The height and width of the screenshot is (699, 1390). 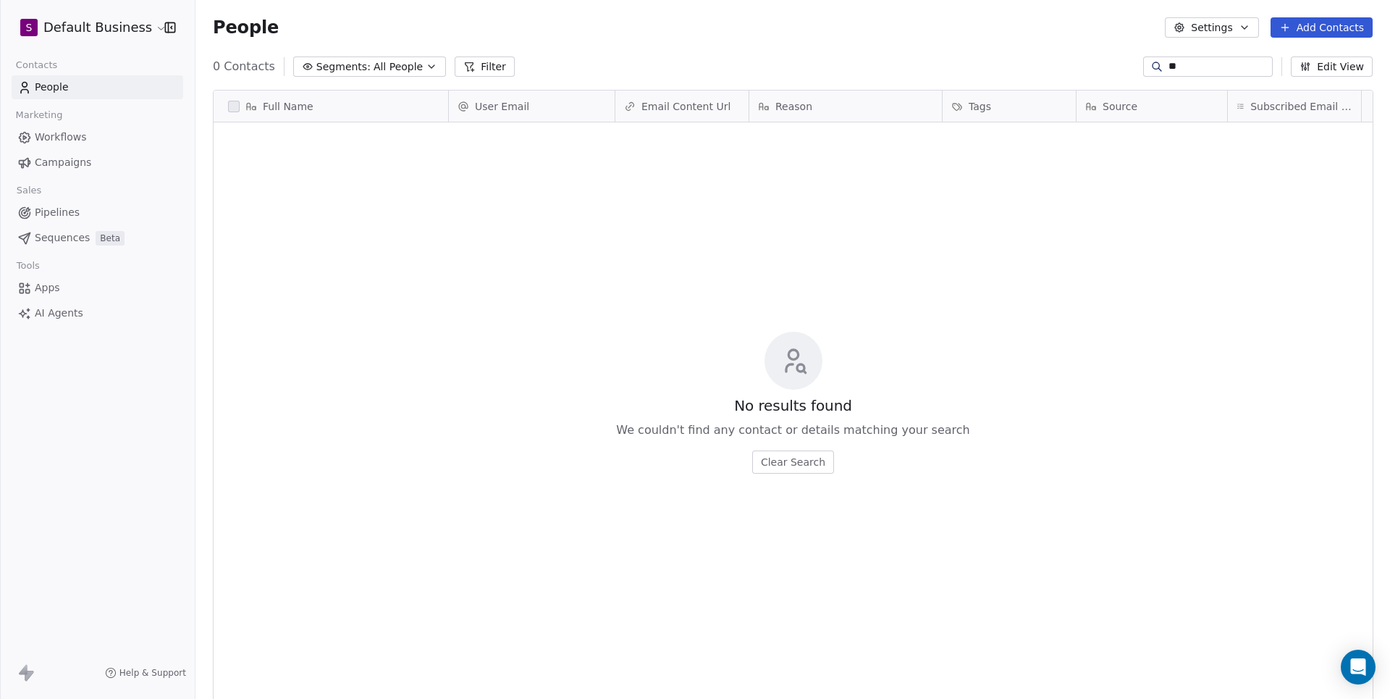 What do you see at coordinates (36, 65) in the screenshot?
I see `span: Contacts` at bounding box center [36, 65].